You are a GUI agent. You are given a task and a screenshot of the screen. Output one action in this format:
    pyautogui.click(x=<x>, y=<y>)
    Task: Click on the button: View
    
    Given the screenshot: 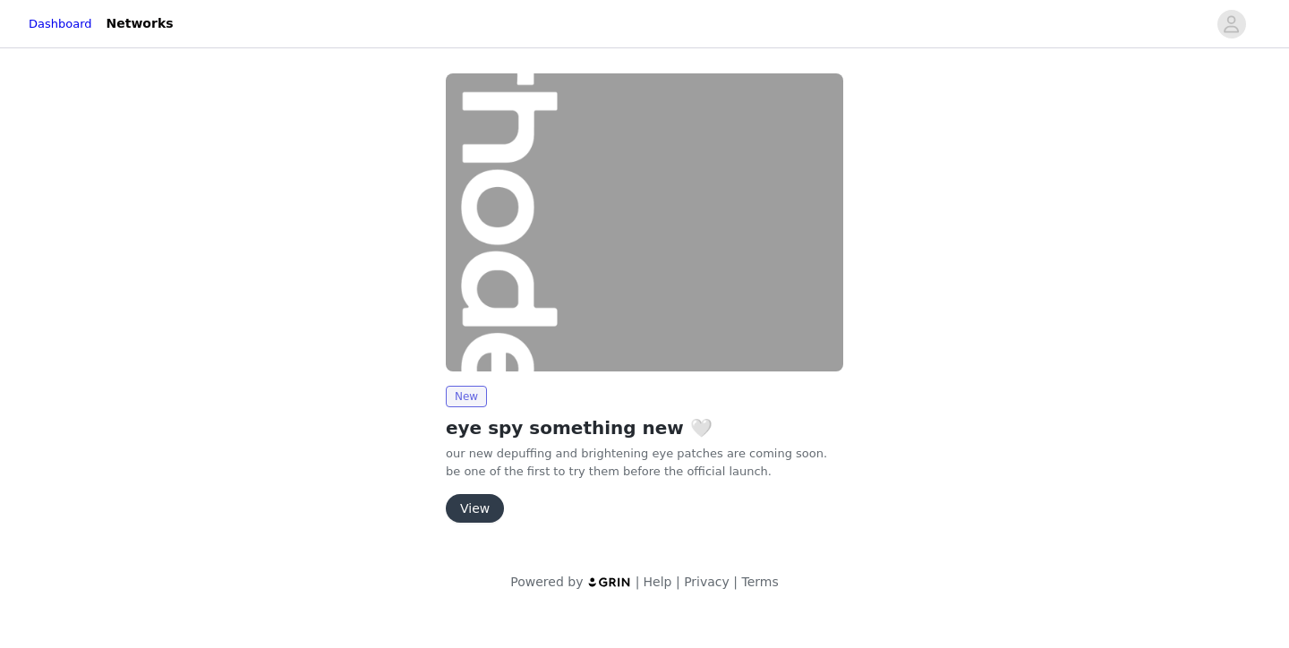 What is the action you would take?
    pyautogui.click(x=474, y=508)
    